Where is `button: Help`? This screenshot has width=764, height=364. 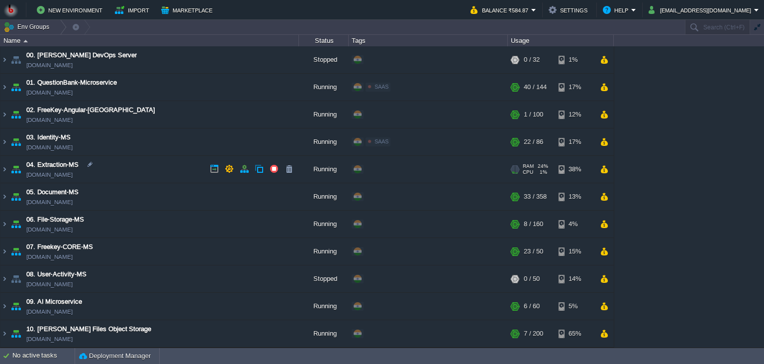
button: Help is located at coordinates (617, 10).